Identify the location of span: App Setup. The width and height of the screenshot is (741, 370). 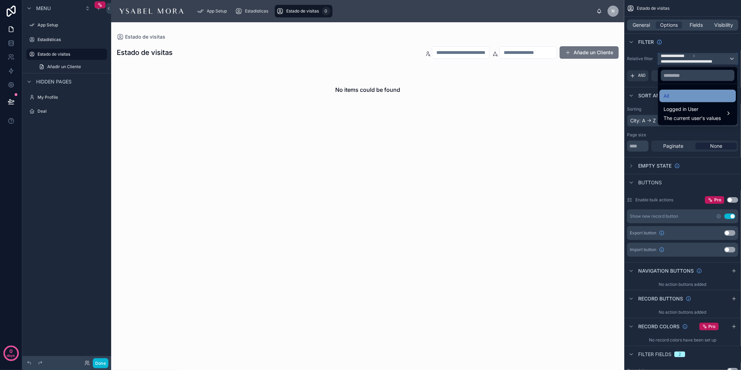
(217, 11).